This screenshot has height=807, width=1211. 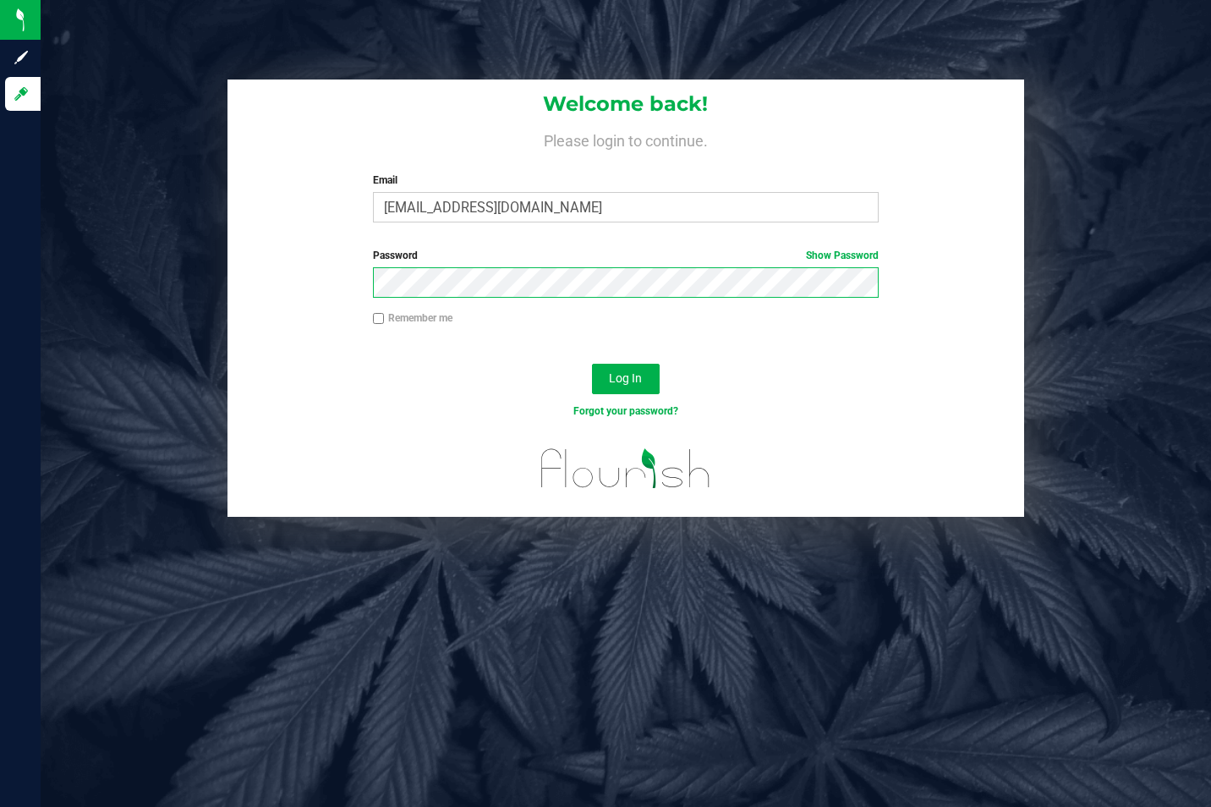 What do you see at coordinates (21, 94) in the screenshot?
I see `inline-svg: Log in` at bounding box center [21, 94].